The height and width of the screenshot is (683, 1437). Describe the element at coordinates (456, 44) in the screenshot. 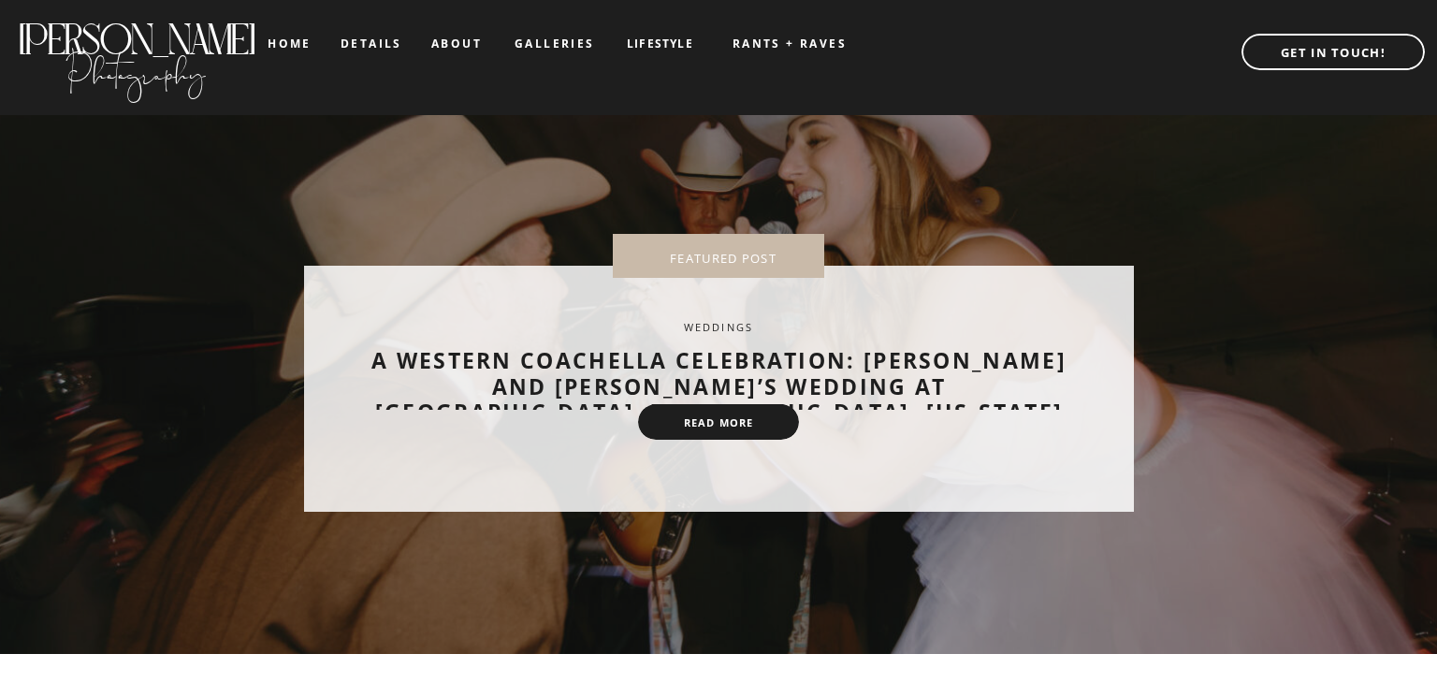

I see `nav: about` at that location.